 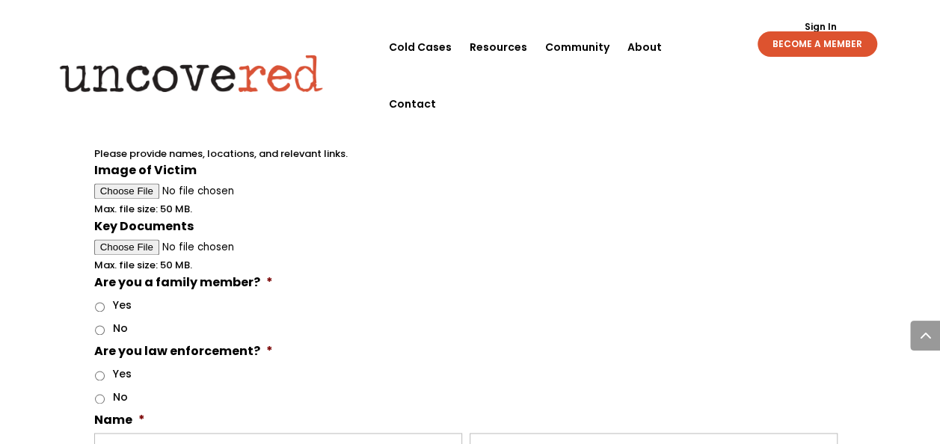 I want to click on a: BECOME A MEMBER, so click(x=817, y=44).